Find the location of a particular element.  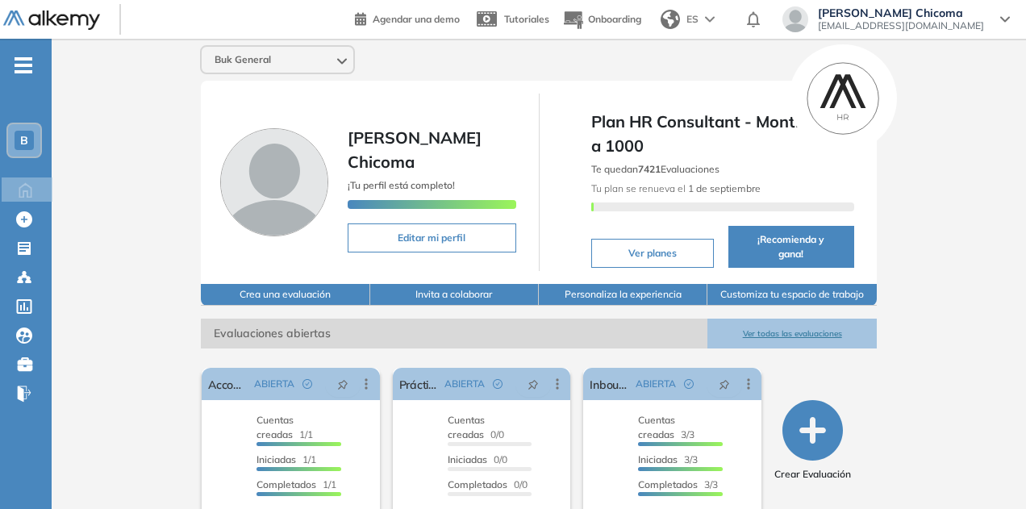

button: Onboarding is located at coordinates (602, 19).